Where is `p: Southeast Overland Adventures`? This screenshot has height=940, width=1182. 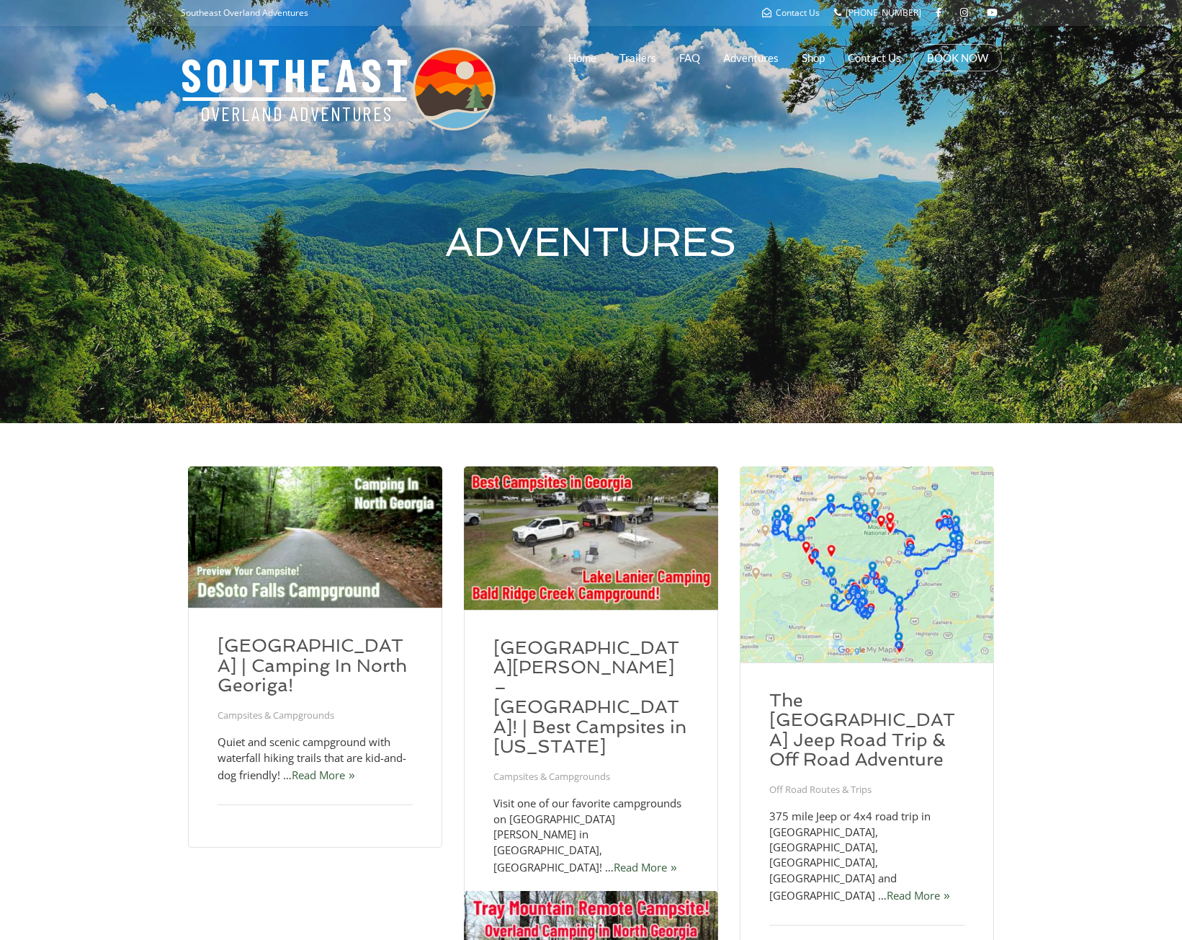
p: Southeast Overland Adventures is located at coordinates (244, 13).